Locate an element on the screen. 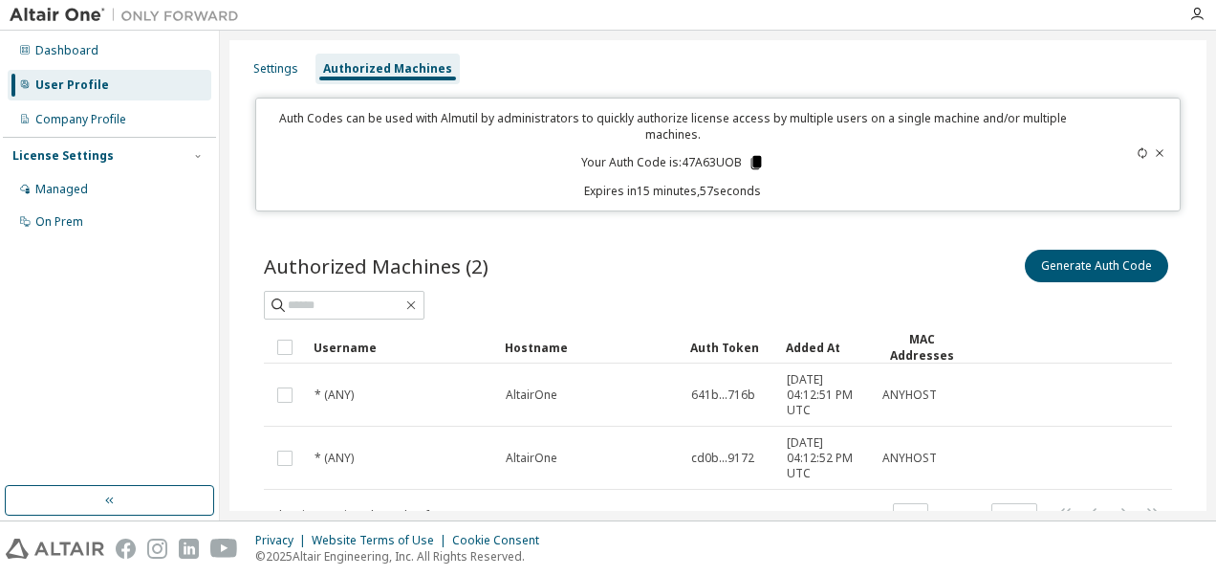 The width and height of the screenshot is (1216, 576). img: facebook.svg is located at coordinates (125, 548).